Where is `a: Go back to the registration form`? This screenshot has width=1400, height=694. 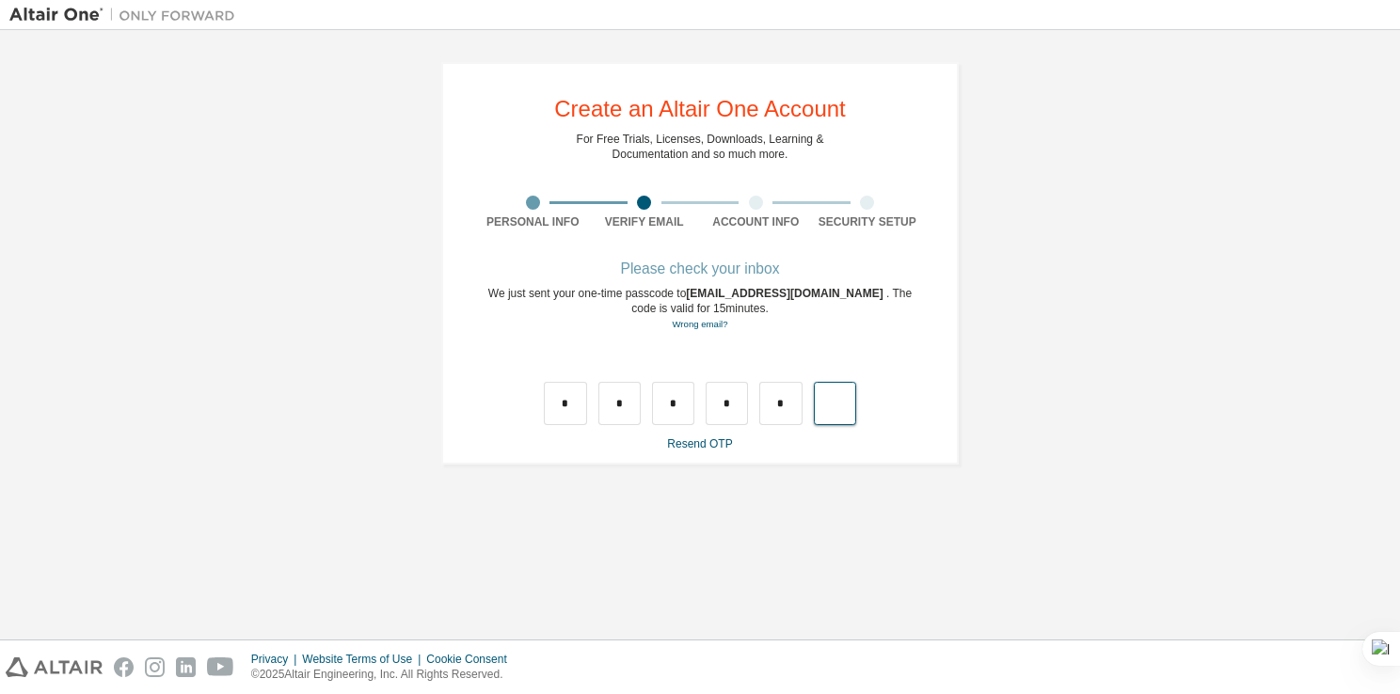
a: Go back to the registration form is located at coordinates (699, 324).